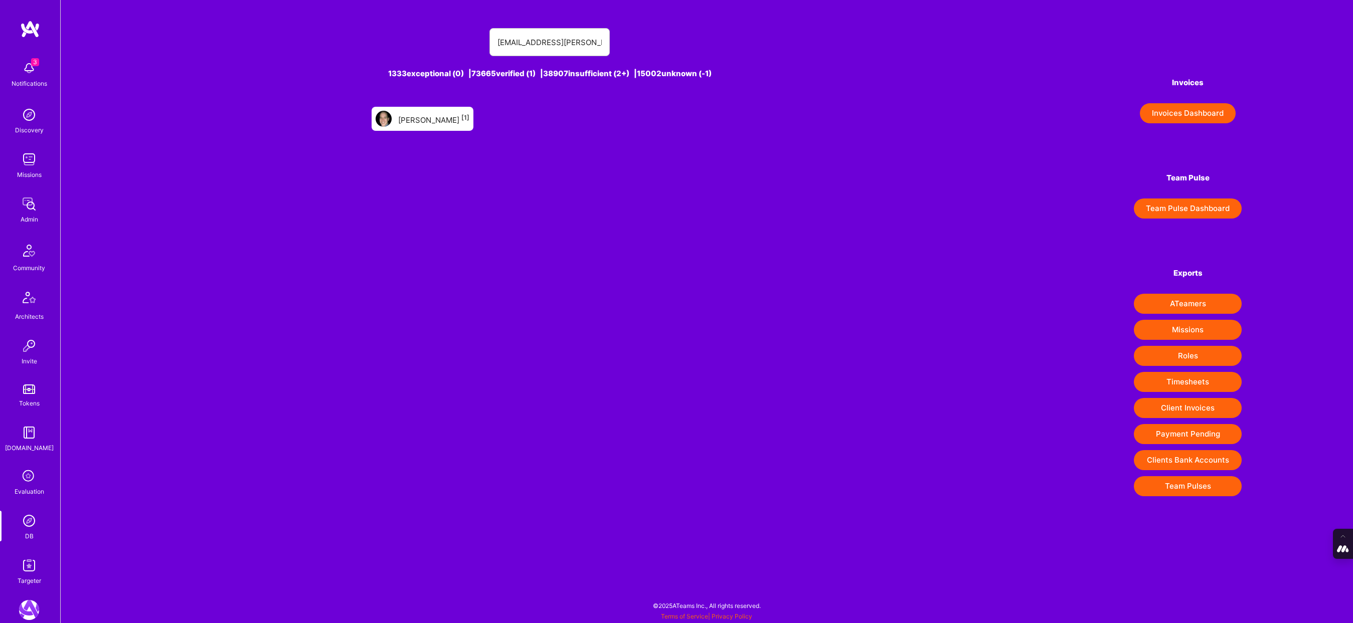  Describe the element at coordinates (29, 159) in the screenshot. I see `img: teamwork` at that location.